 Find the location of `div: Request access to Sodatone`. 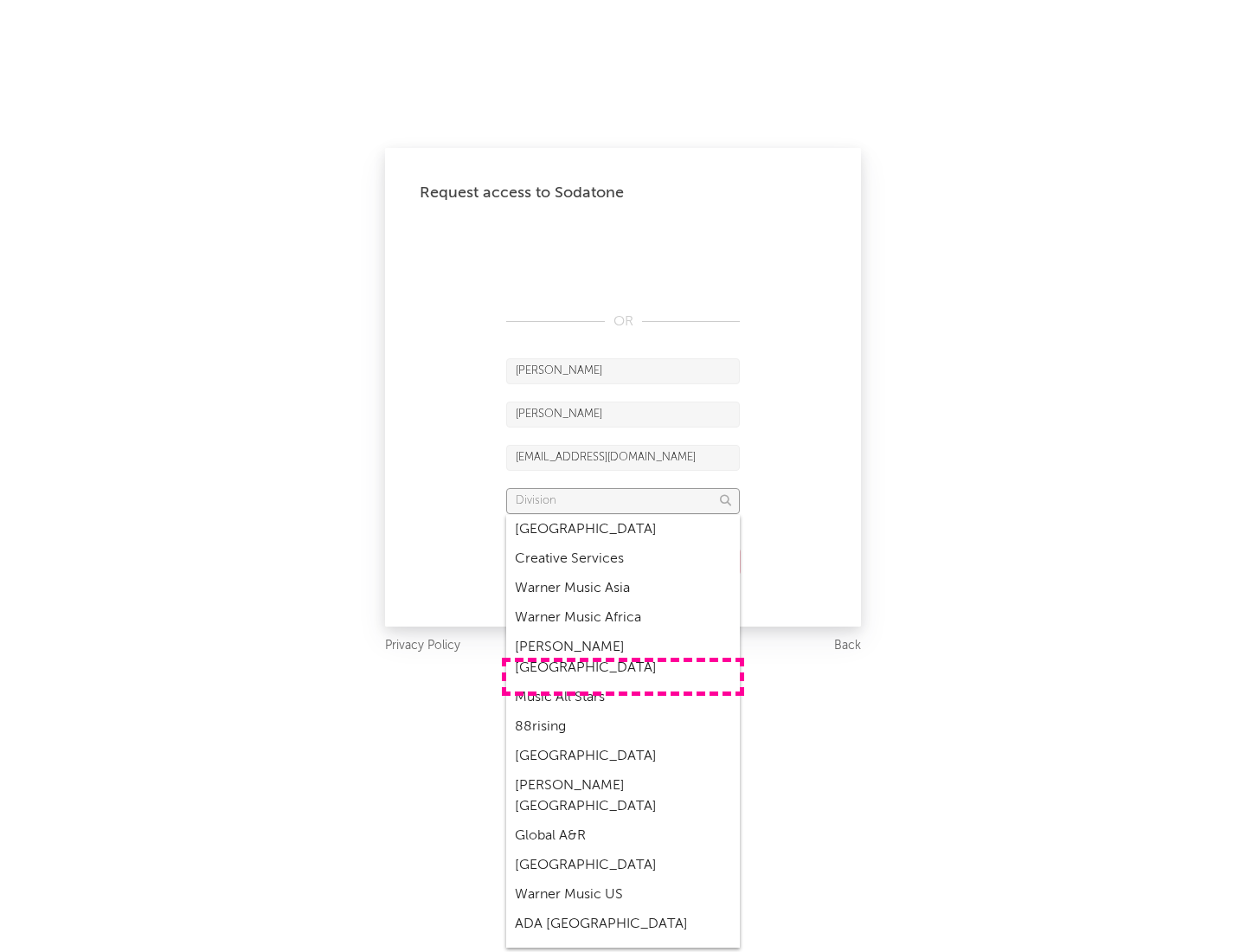

div: Request access to Sodatone is located at coordinates (623, 193).